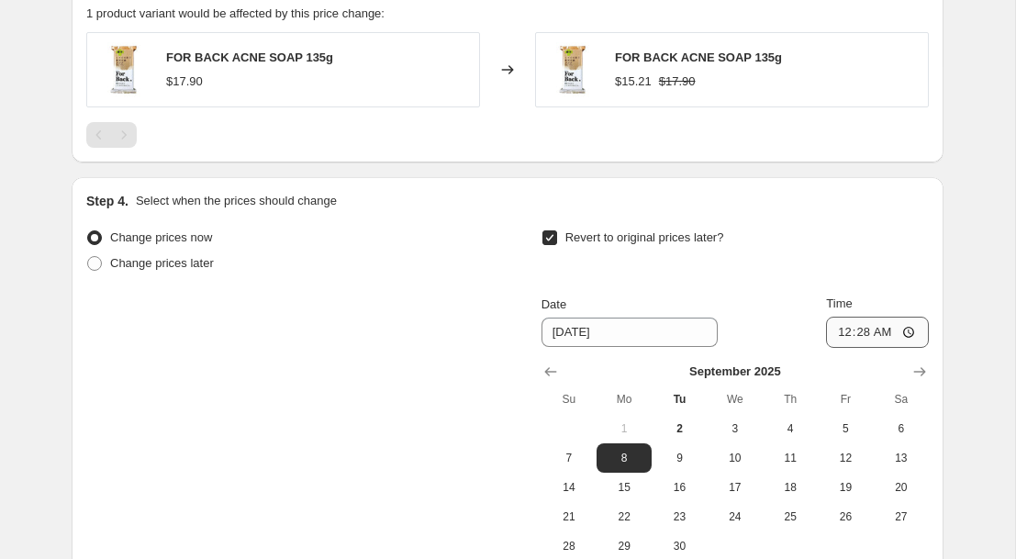 The height and width of the screenshot is (559, 1016). I want to click on button: Thursday September 25 2025, so click(790, 517).